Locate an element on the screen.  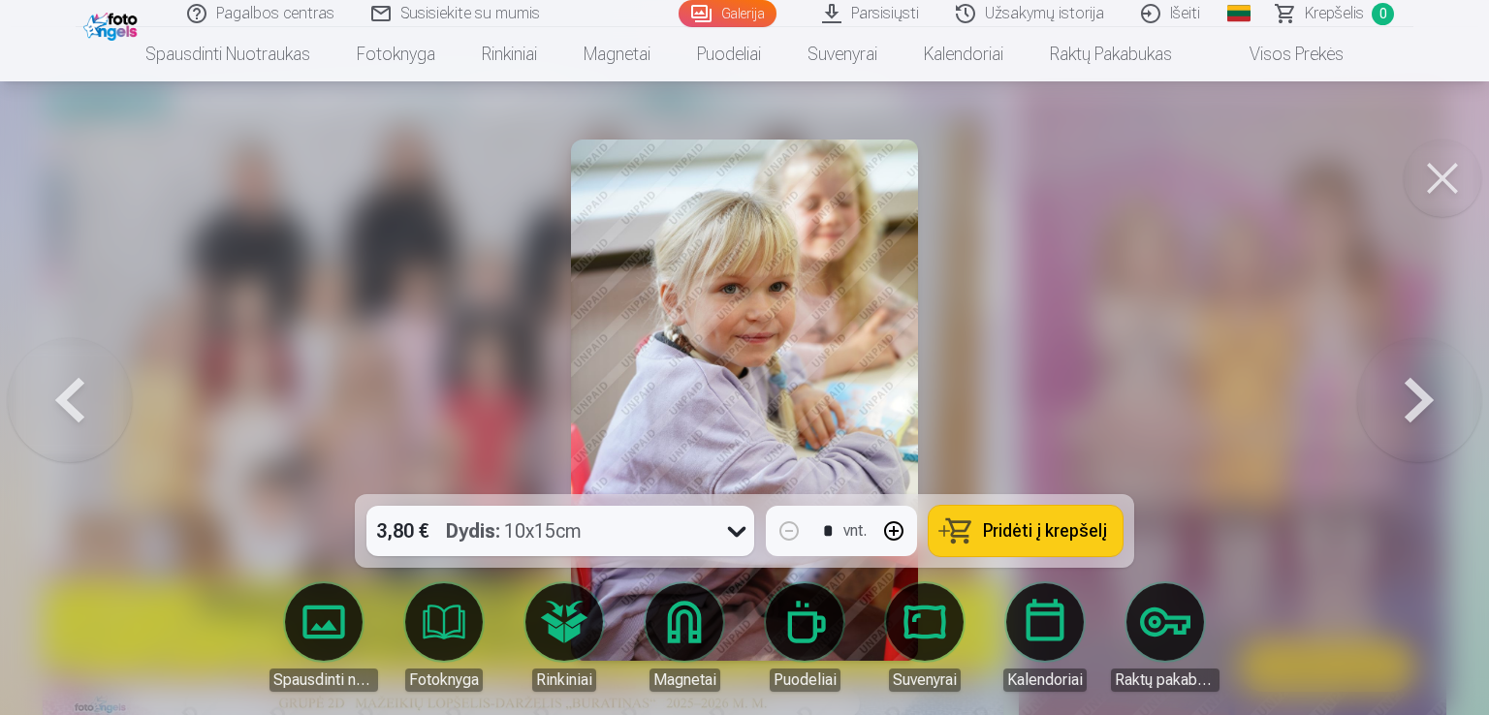
div: Puodeliai is located at coordinates (804, 680).